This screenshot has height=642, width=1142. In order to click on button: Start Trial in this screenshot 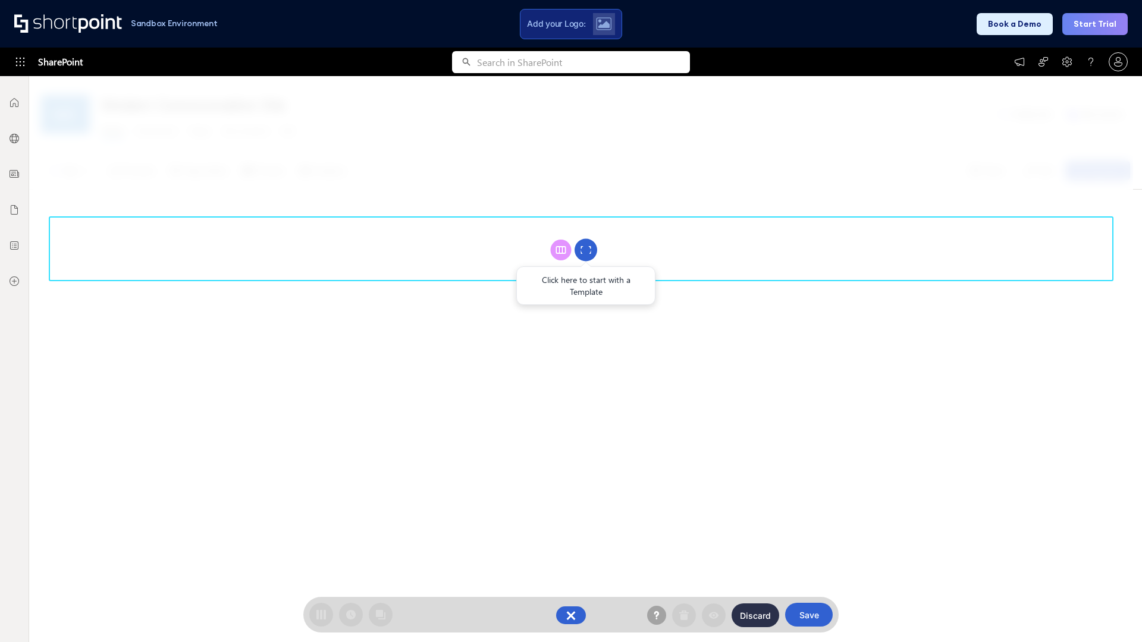, I will do `click(1095, 24)`.